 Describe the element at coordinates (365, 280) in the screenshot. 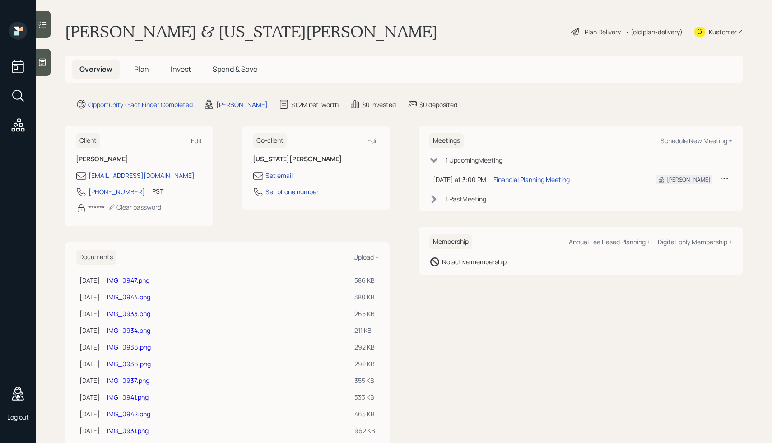

I see `div: 586 KB` at that location.